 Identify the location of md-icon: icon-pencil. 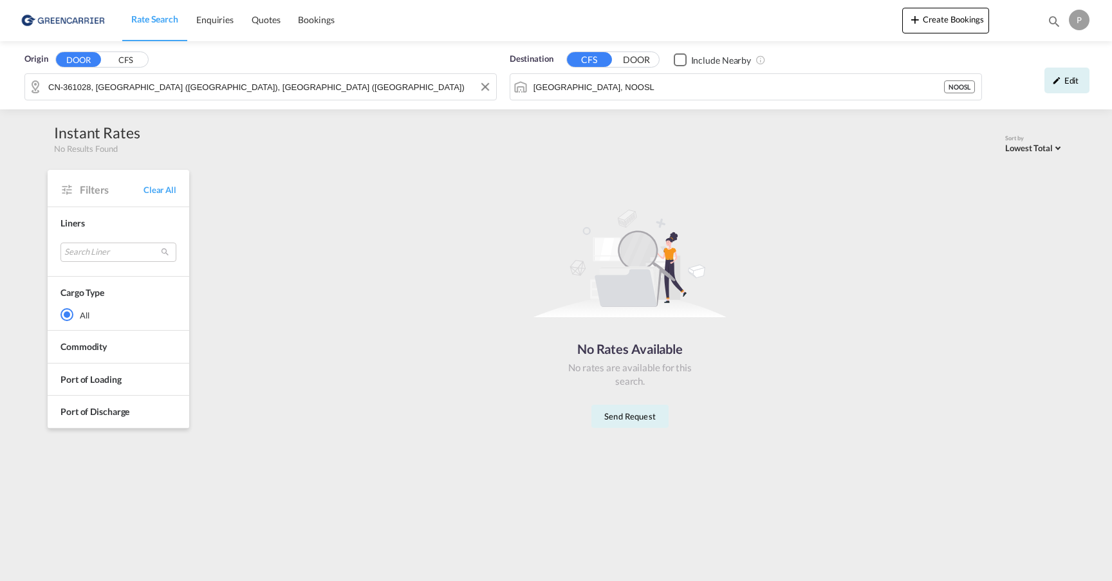
(1056, 80).